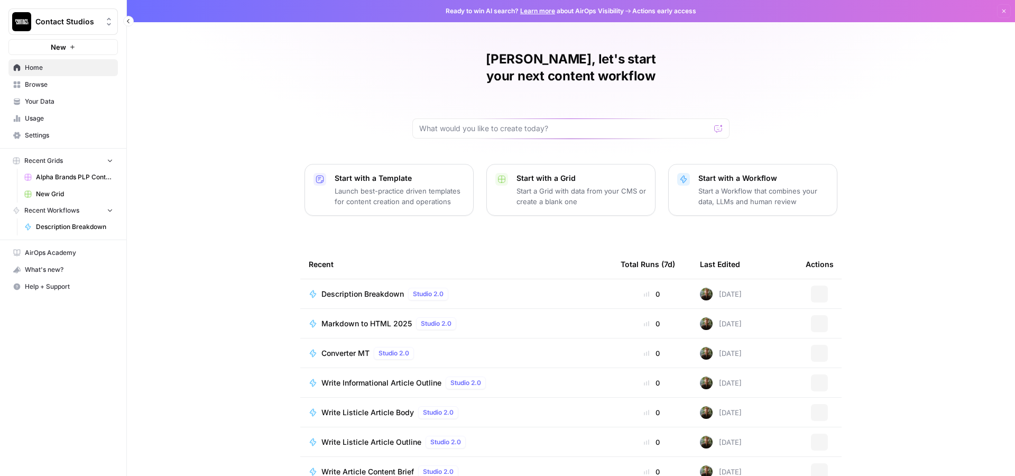 The image size is (1015, 476). I want to click on button: Workspace: Contact Studios, so click(63, 22).